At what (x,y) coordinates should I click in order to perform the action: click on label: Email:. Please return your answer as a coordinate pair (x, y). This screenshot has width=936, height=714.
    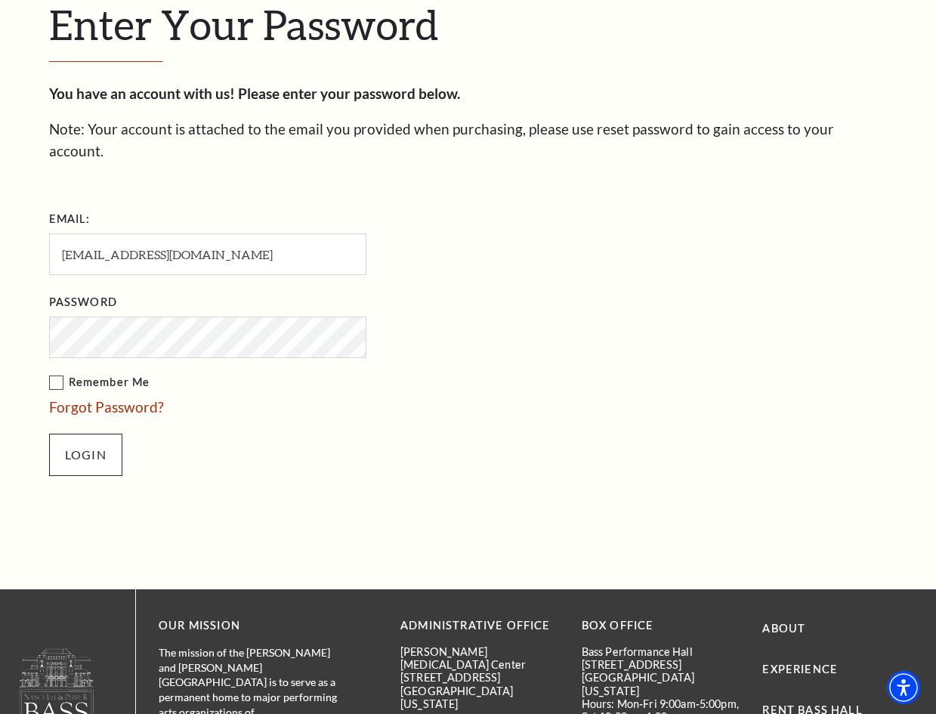
    Looking at the image, I should click on (69, 219).